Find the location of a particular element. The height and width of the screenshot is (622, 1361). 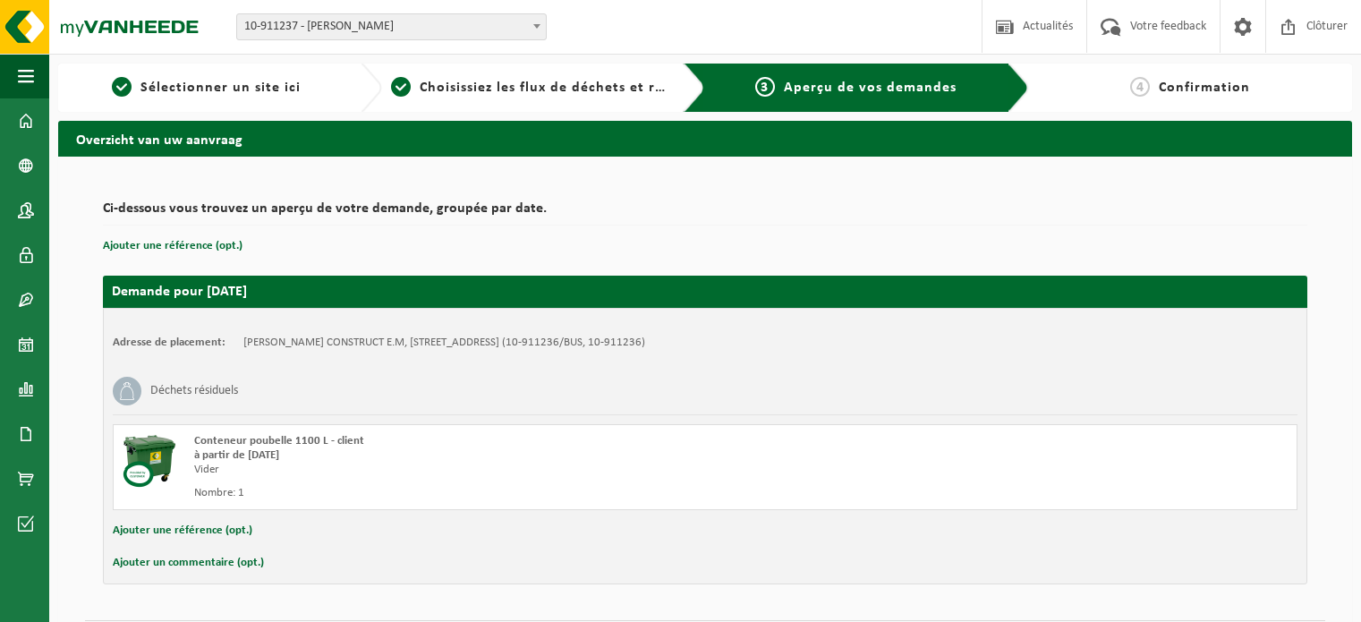

span: 3 is located at coordinates (765, 87).